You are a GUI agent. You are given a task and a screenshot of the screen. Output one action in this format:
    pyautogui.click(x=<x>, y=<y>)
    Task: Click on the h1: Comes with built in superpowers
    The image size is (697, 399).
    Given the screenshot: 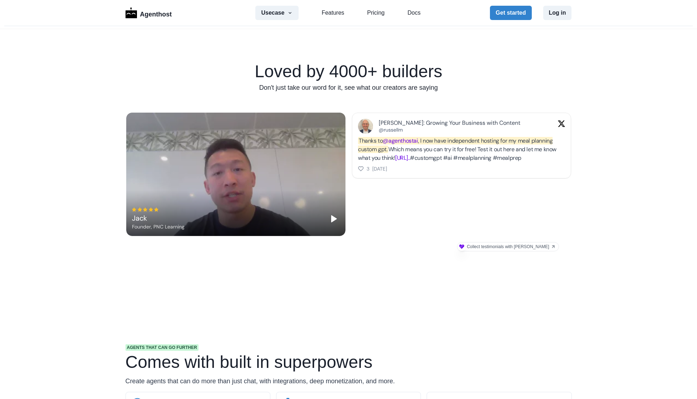 What is the action you would take?
    pyautogui.click(x=349, y=362)
    